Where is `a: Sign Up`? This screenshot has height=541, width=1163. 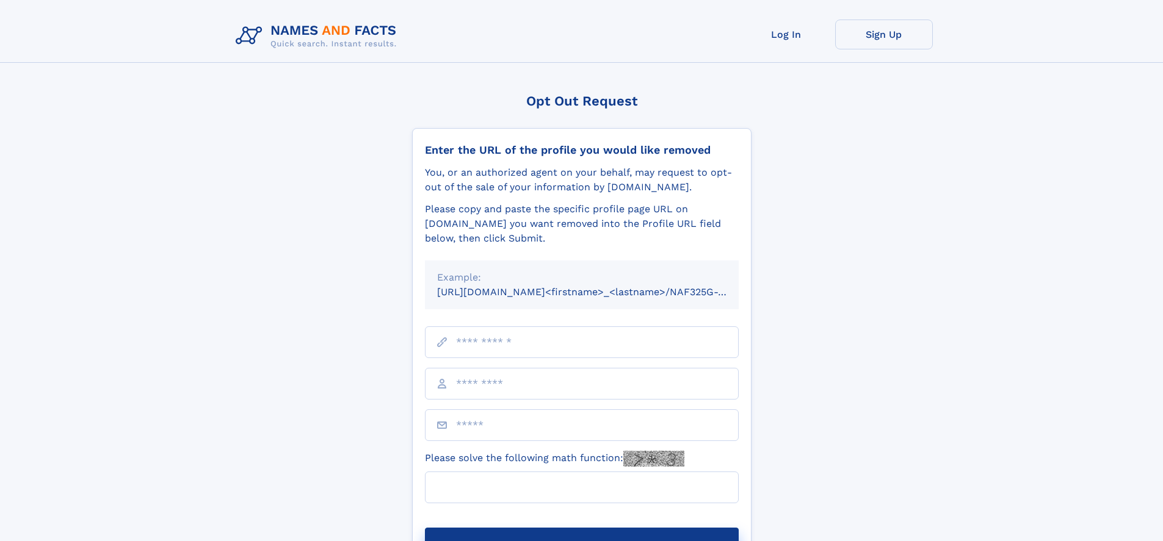
a: Sign Up is located at coordinates (884, 34).